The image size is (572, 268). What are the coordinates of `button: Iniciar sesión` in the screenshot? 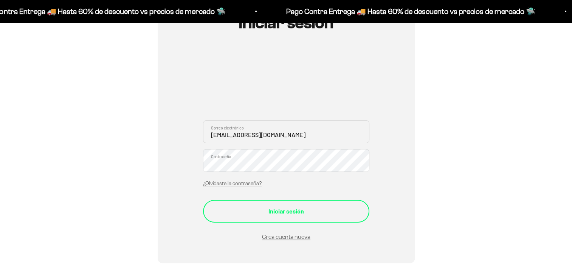 It's located at (286, 211).